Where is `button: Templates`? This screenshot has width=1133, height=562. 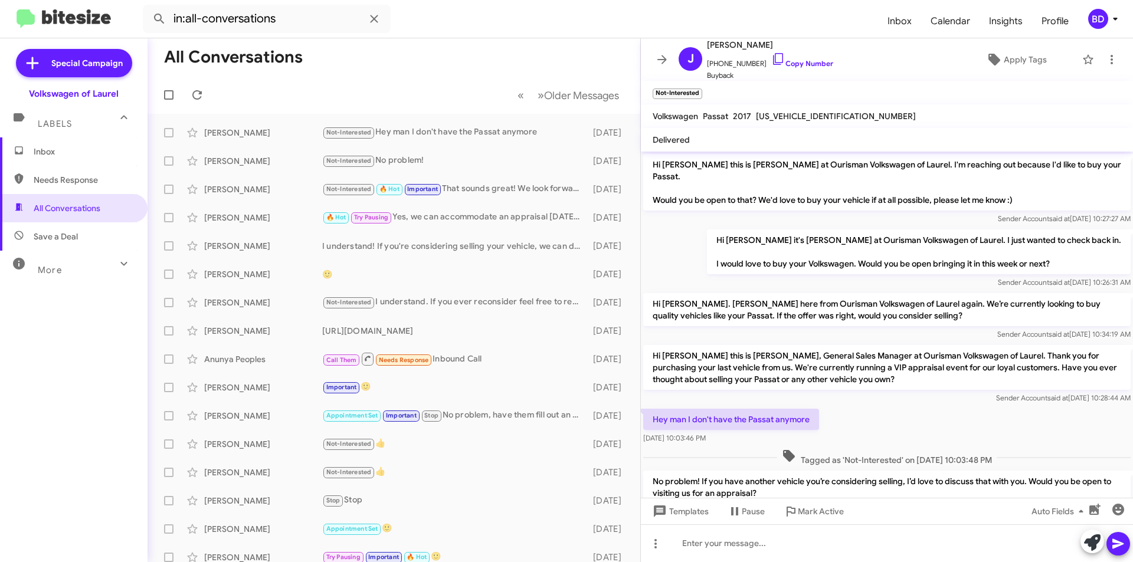 button: Templates is located at coordinates (679, 512).